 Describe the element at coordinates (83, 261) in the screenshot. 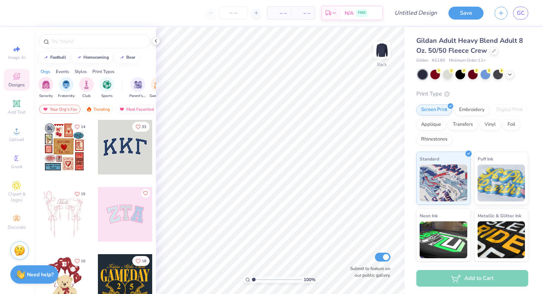

I see `span: 10` at that location.